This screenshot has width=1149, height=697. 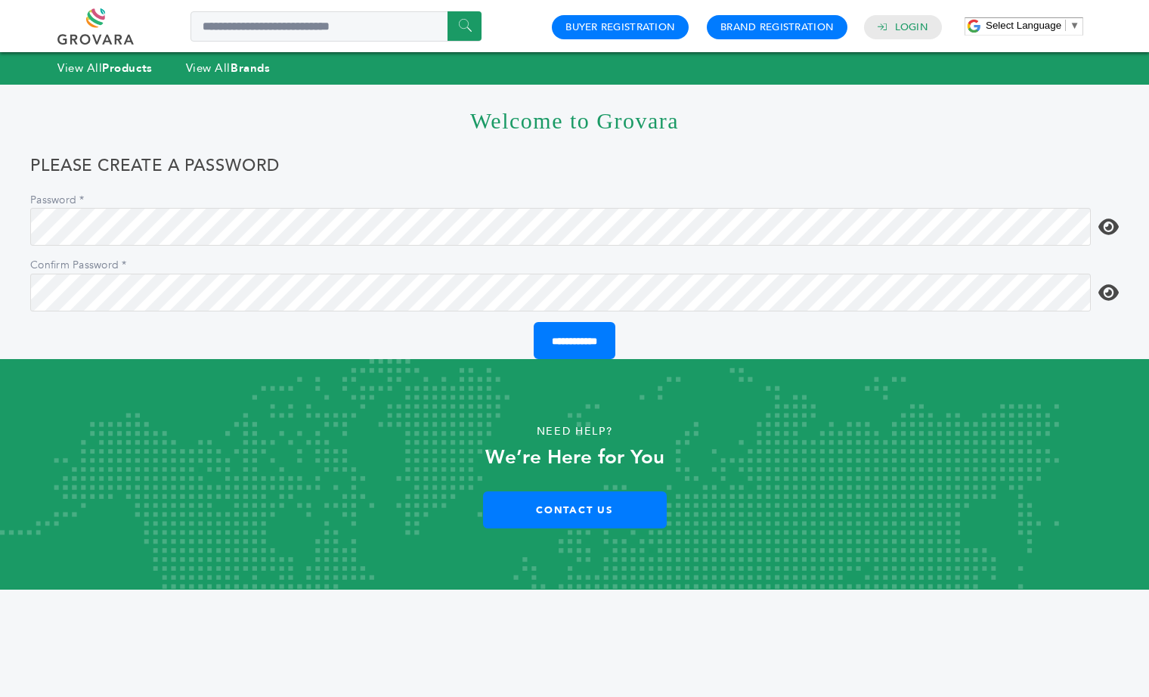 I want to click on label: Confirm Password, so click(x=83, y=265).